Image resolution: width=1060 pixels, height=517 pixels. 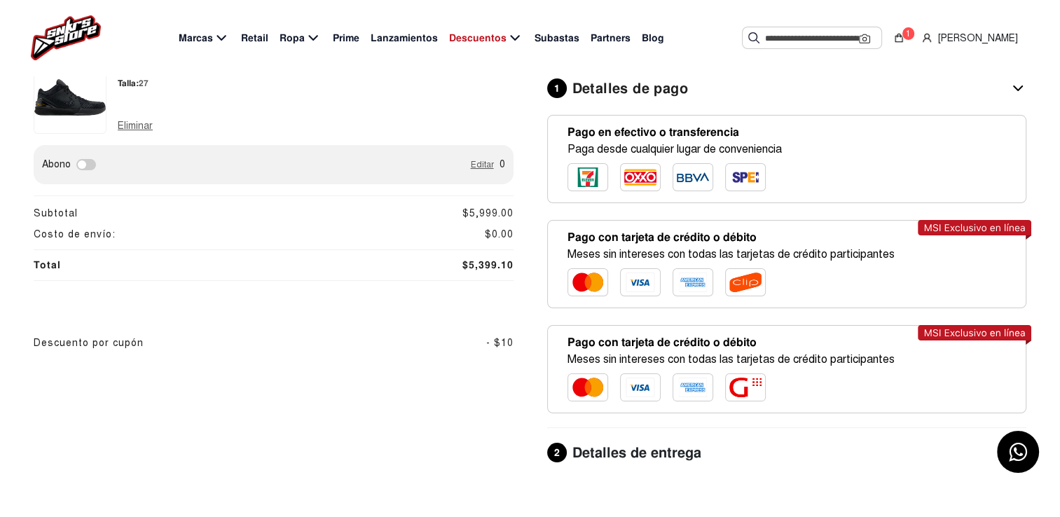 What do you see at coordinates (899, 38) in the screenshot?
I see `img: shopping` at bounding box center [899, 38].